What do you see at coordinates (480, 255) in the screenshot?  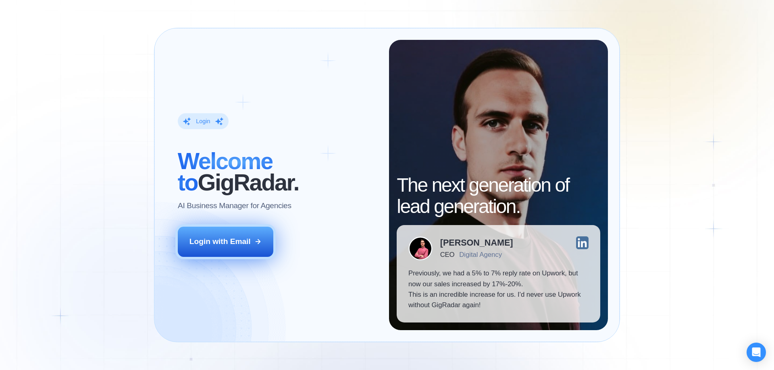 I see `div: Digital Agency` at bounding box center [480, 255].